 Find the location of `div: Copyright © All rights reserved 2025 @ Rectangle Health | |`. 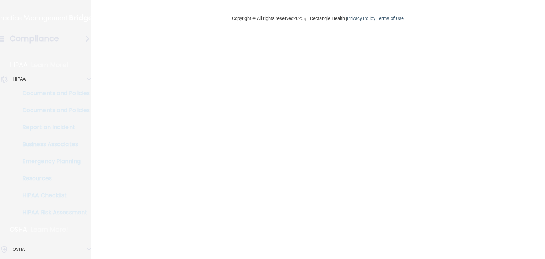

div: Copyright © All rights reserved 2025 @ Rectangle Health | | is located at coordinates (318, 18).